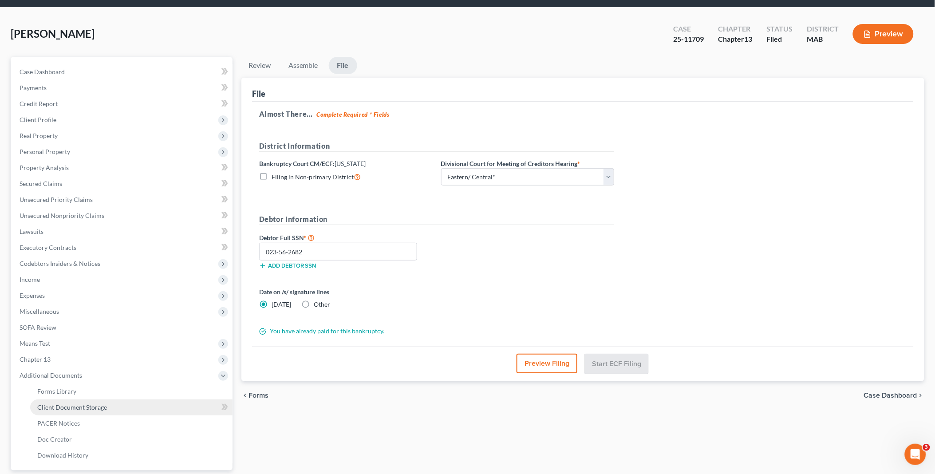 This screenshot has height=474, width=935. I want to click on a: Case Dashboard chevron_right, so click(894, 395).